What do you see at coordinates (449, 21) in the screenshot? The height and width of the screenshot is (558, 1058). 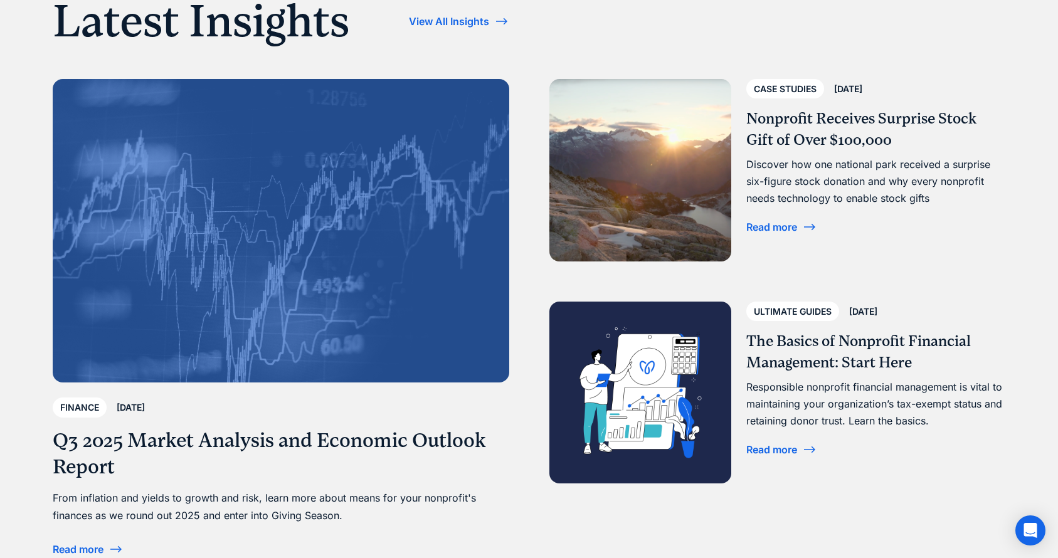 I see `div: View All Insights` at bounding box center [449, 21].